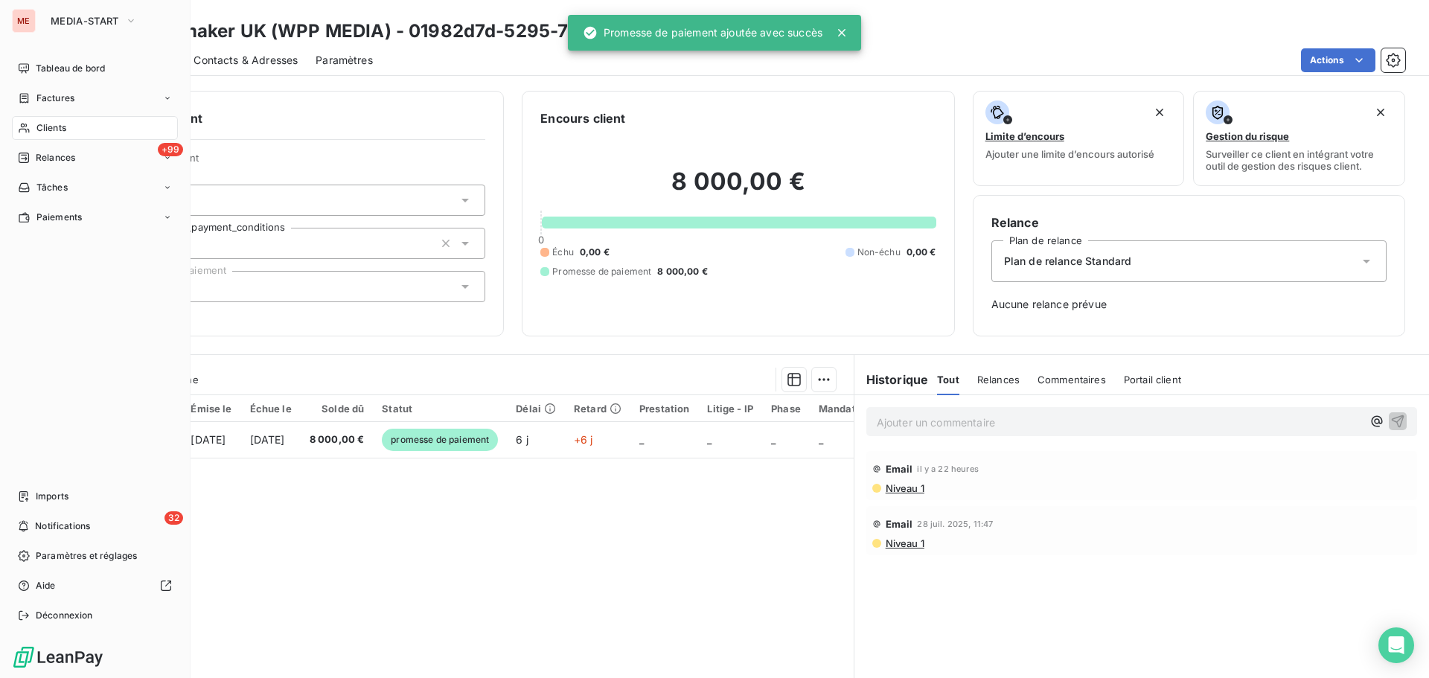 The image size is (1429, 678). What do you see at coordinates (58, 657) in the screenshot?
I see `img: Logo LeanPay` at bounding box center [58, 657].